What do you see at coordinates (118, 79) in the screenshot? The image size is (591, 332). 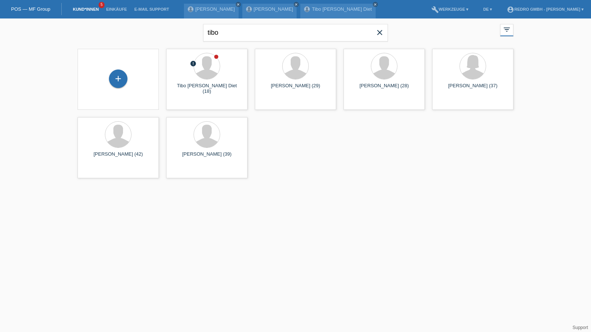 I see `div: Kund*in hinzufügen` at bounding box center [118, 79].